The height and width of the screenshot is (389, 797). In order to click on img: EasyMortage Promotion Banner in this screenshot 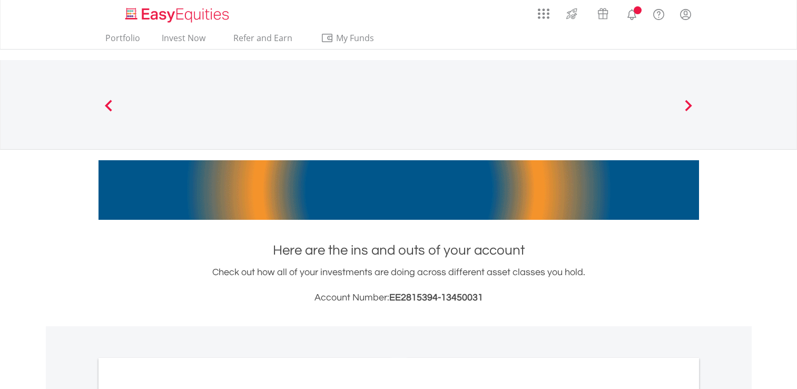, I will do `click(399, 190)`.